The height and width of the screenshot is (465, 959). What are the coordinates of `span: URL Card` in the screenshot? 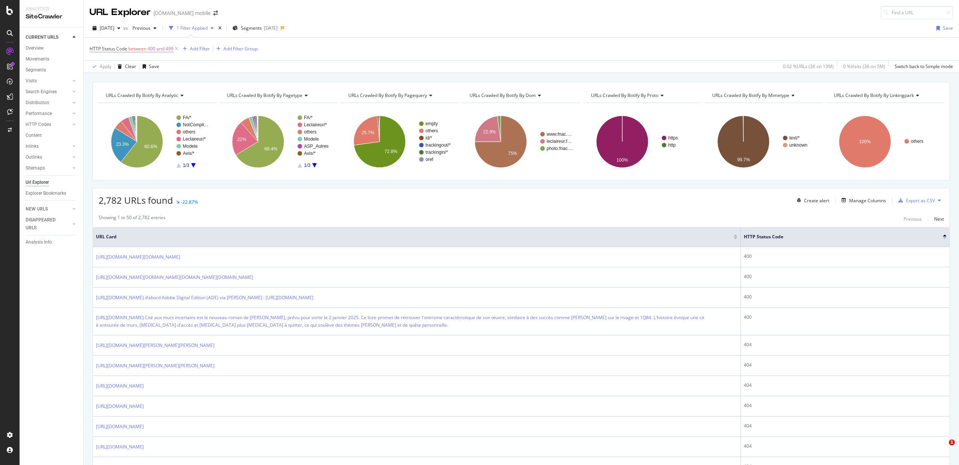 It's located at (414, 237).